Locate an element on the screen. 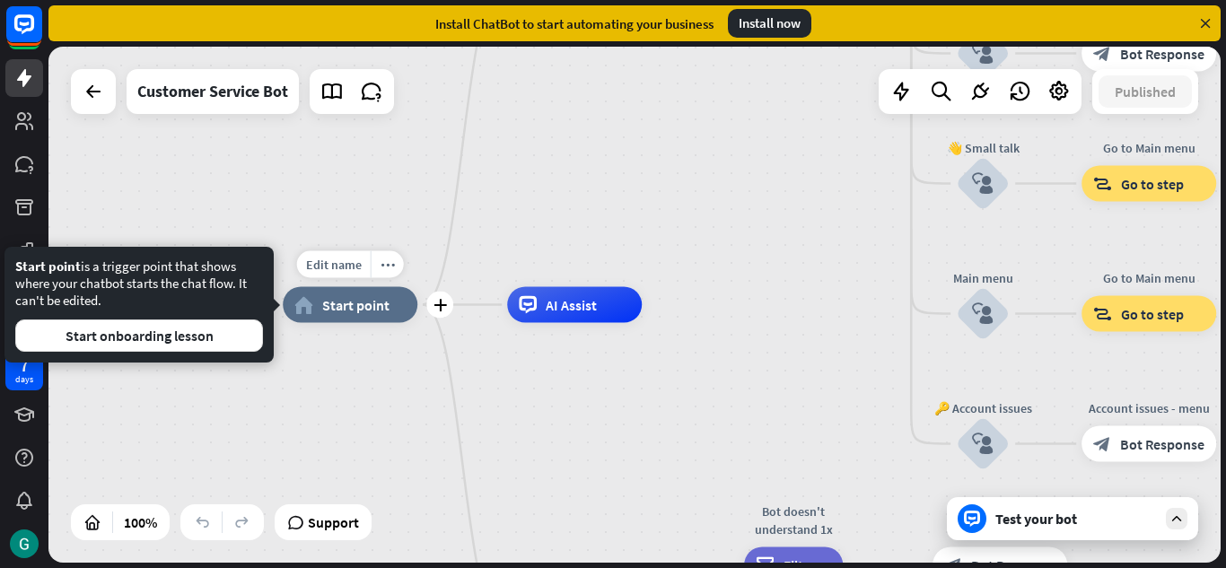  div: Bot doesn't understand 1x is located at coordinates (793, 520).